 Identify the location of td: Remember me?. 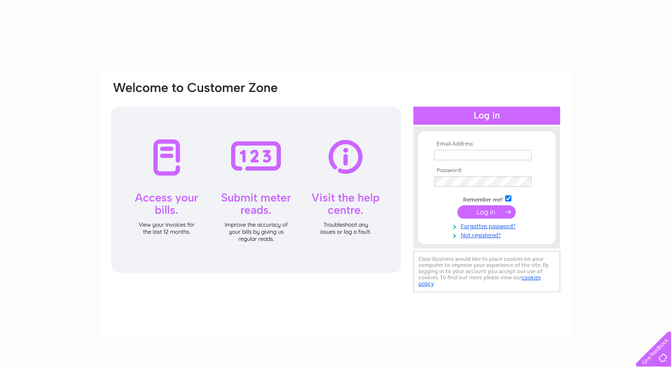
(487, 198).